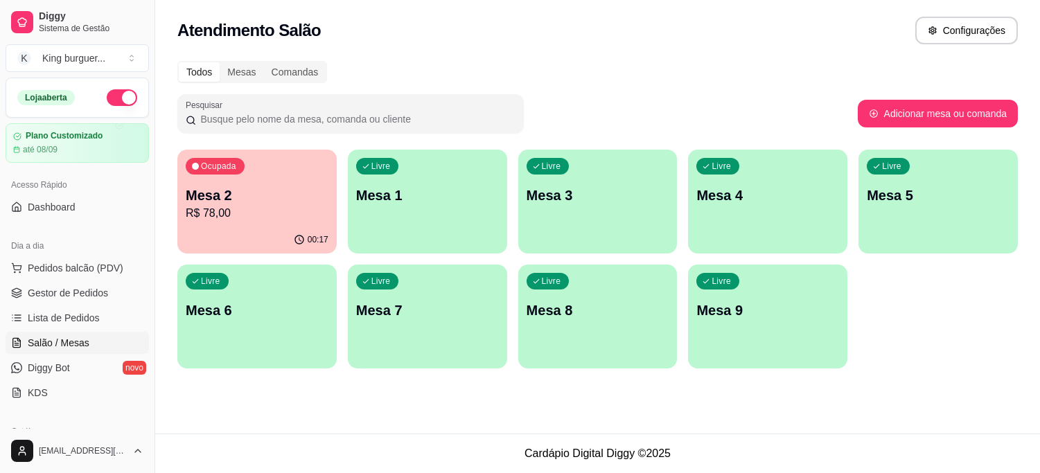 This screenshot has height=473, width=1040. I want to click on button: LivreMesa 6, so click(257, 317).